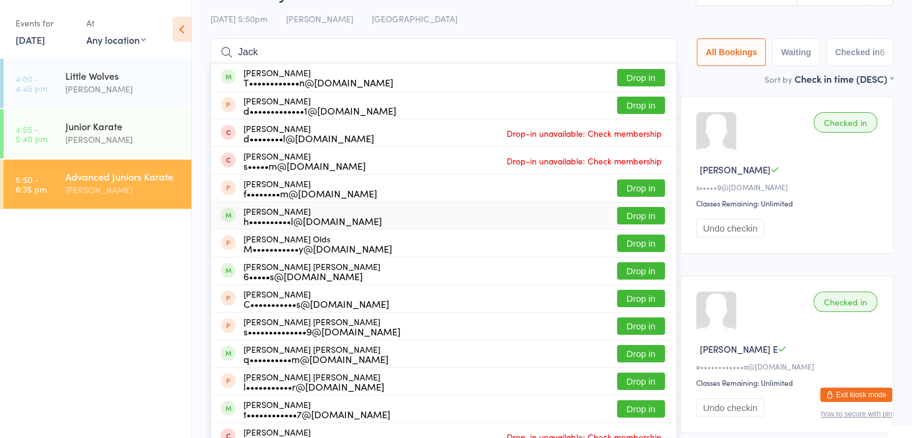 The width and height of the screenshot is (912, 438). I want to click on div: Check in time (DESC), so click(843, 79).